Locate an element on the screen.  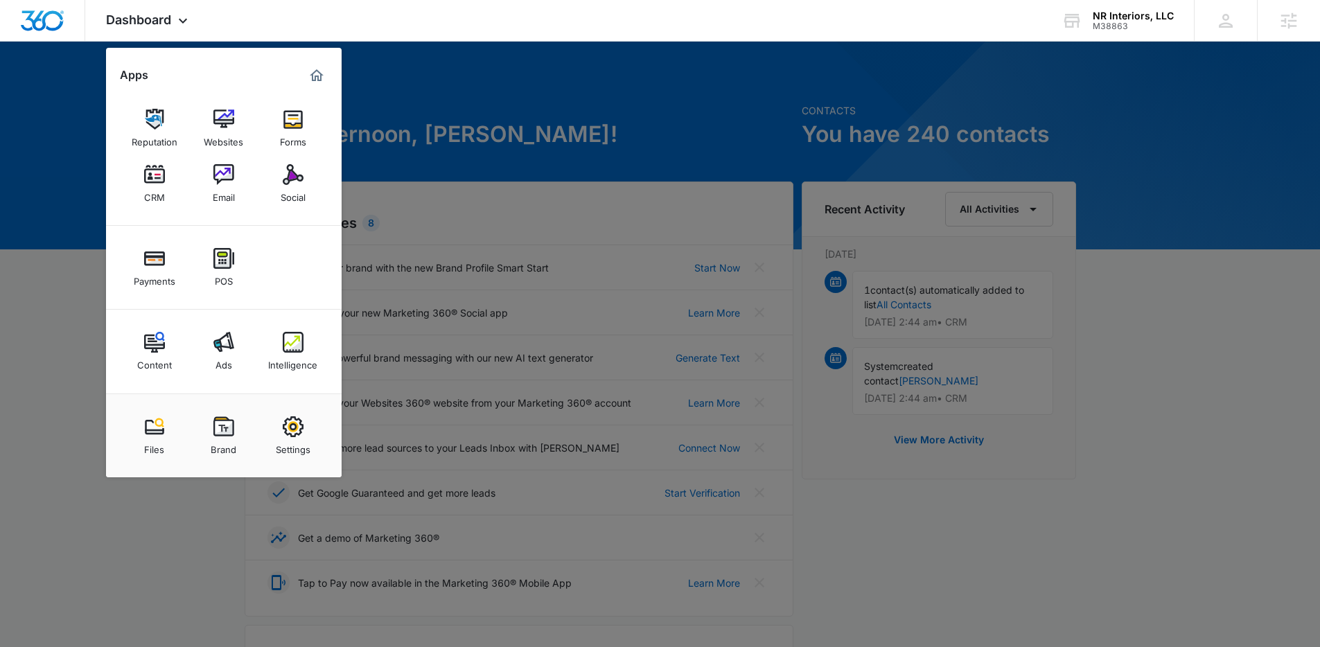
div: Content is located at coordinates (155, 362).